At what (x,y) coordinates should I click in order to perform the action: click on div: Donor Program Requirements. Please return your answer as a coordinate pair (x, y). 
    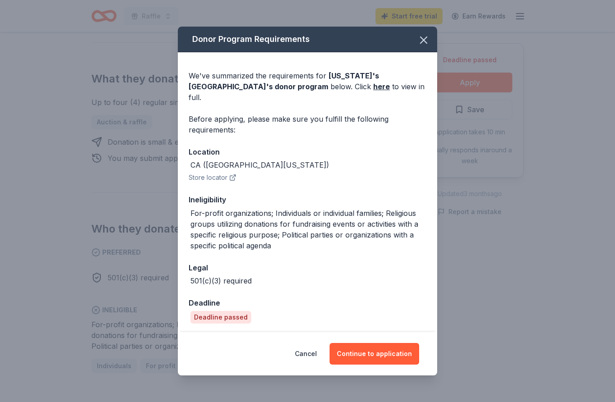
    Looking at the image, I should click on (308, 39).